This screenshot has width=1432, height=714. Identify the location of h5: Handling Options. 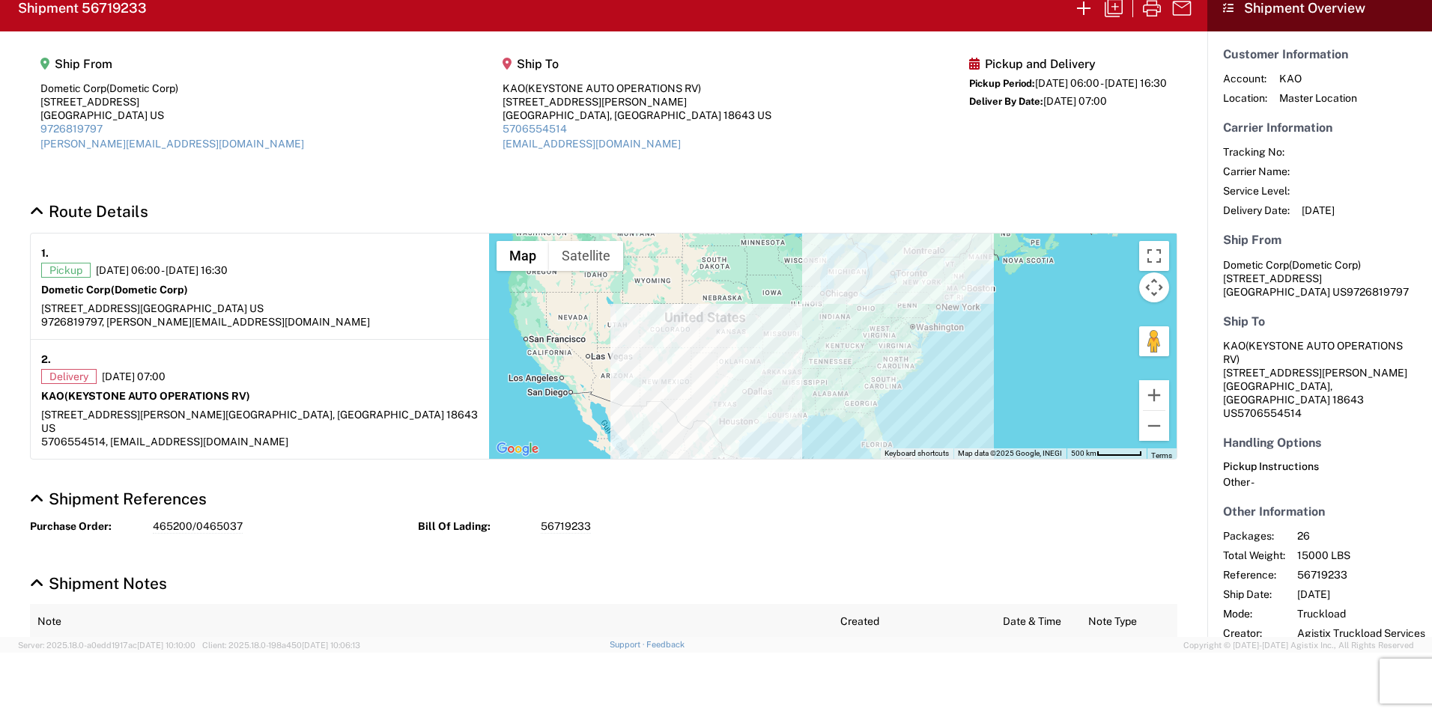
(1319, 443).